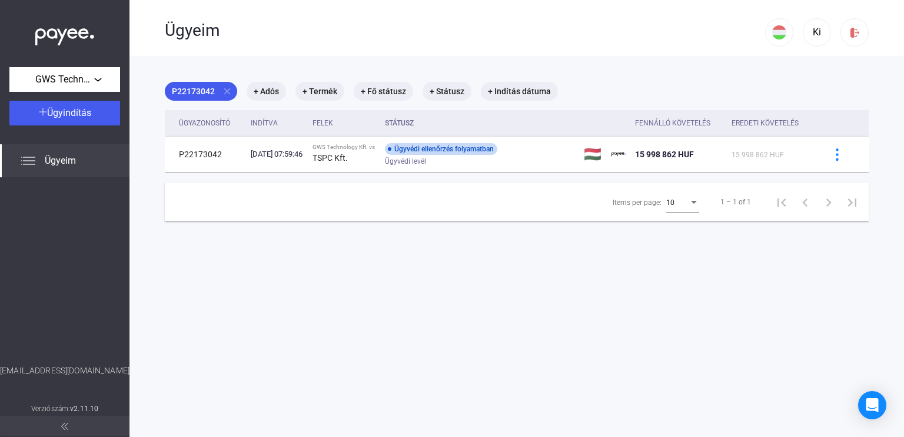  I want to click on th: Státusz, so click(480, 123).